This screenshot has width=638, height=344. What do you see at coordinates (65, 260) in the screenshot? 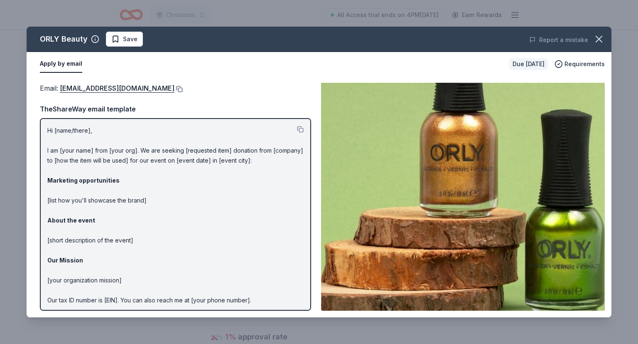
I see `strong: Our Mission` at bounding box center [65, 260].